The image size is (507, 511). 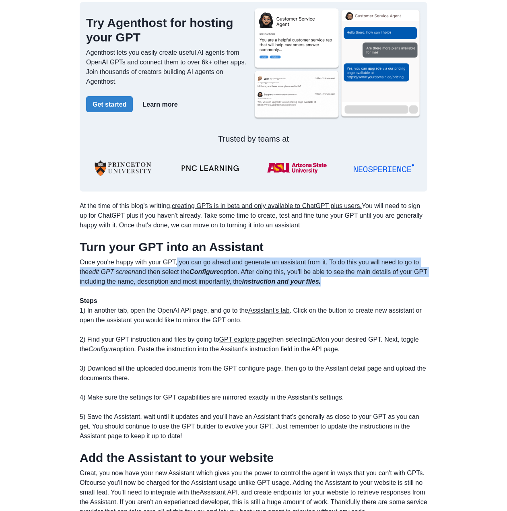 What do you see at coordinates (317, 339) in the screenshot?
I see `i: Edit` at bounding box center [317, 339].